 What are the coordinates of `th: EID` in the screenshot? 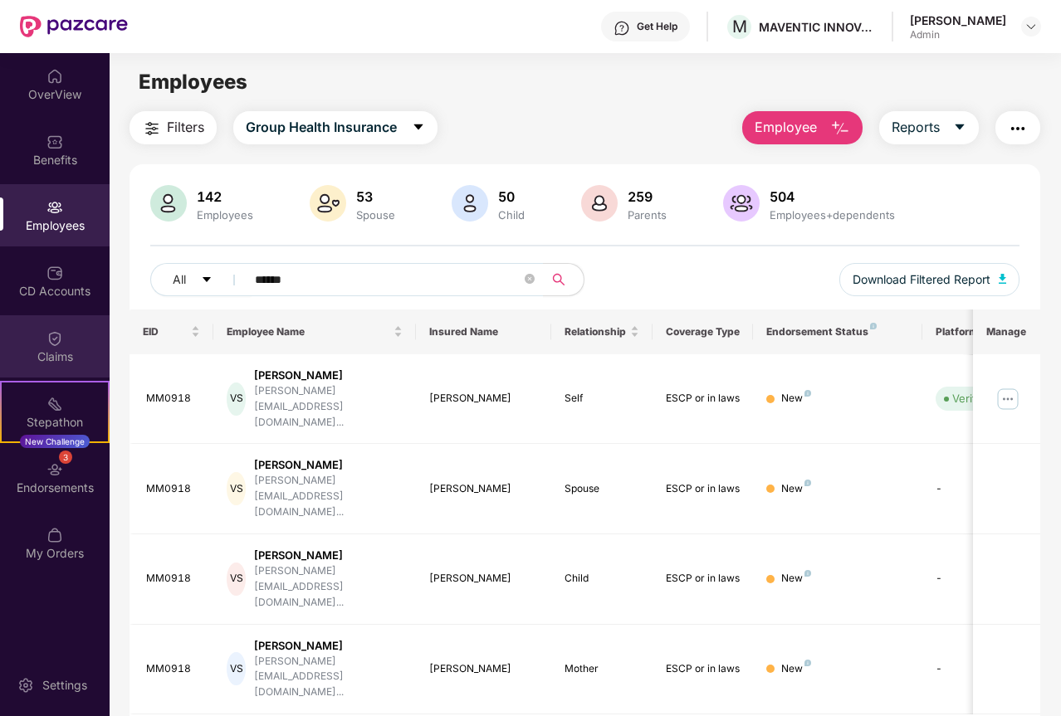 It's located at (172, 332).